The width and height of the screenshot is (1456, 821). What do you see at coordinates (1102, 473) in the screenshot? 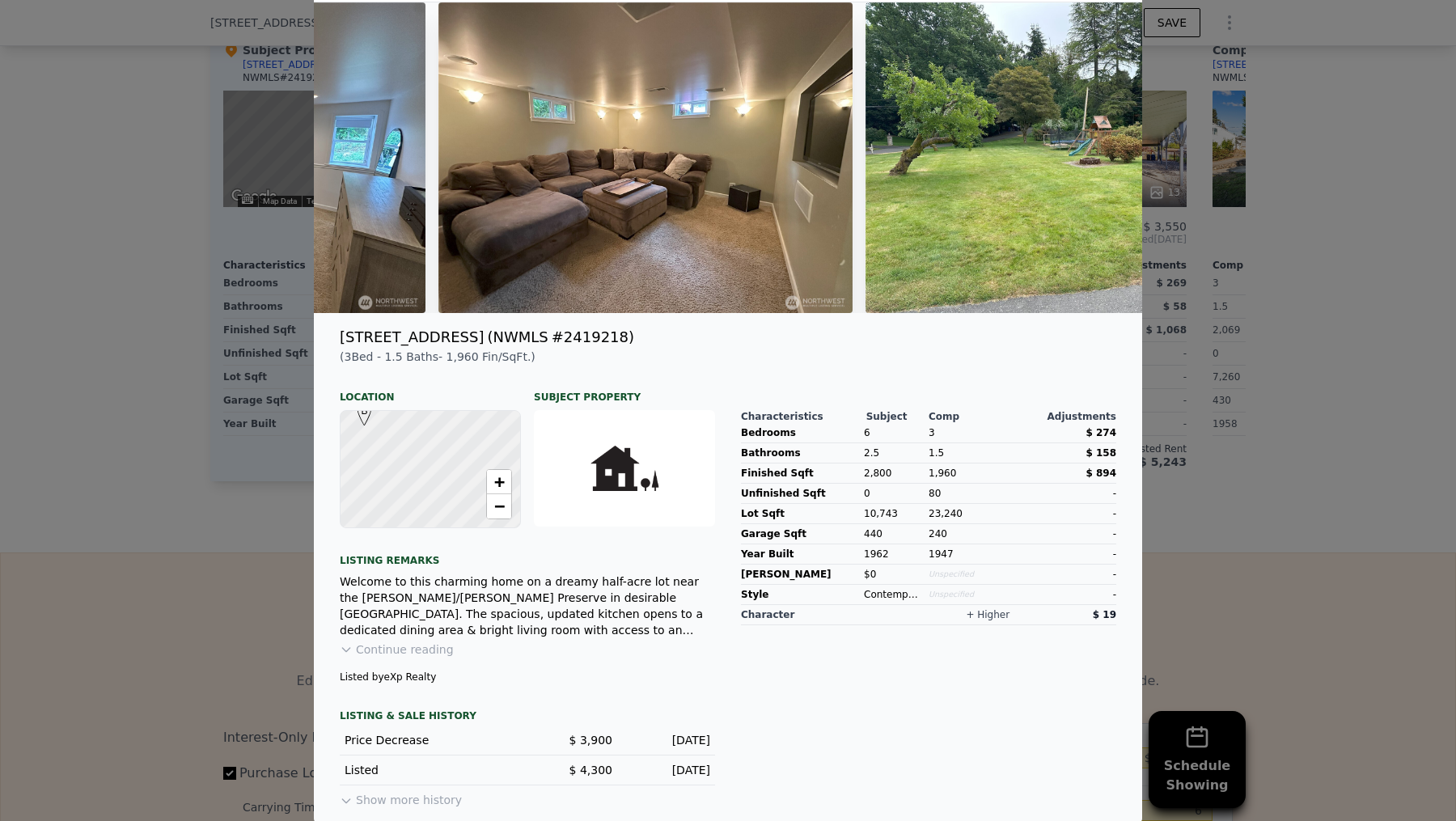
I see `span: $ 894` at bounding box center [1102, 473].